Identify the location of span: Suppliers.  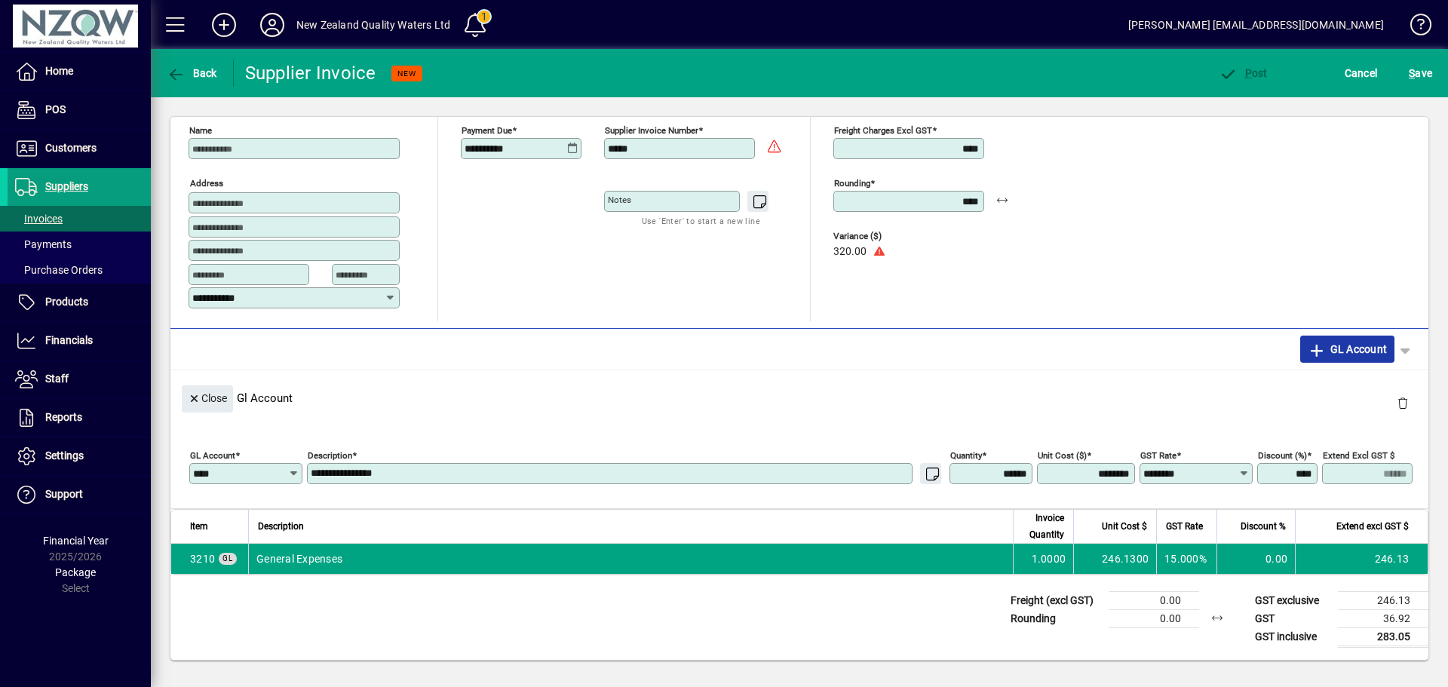
(66, 186).